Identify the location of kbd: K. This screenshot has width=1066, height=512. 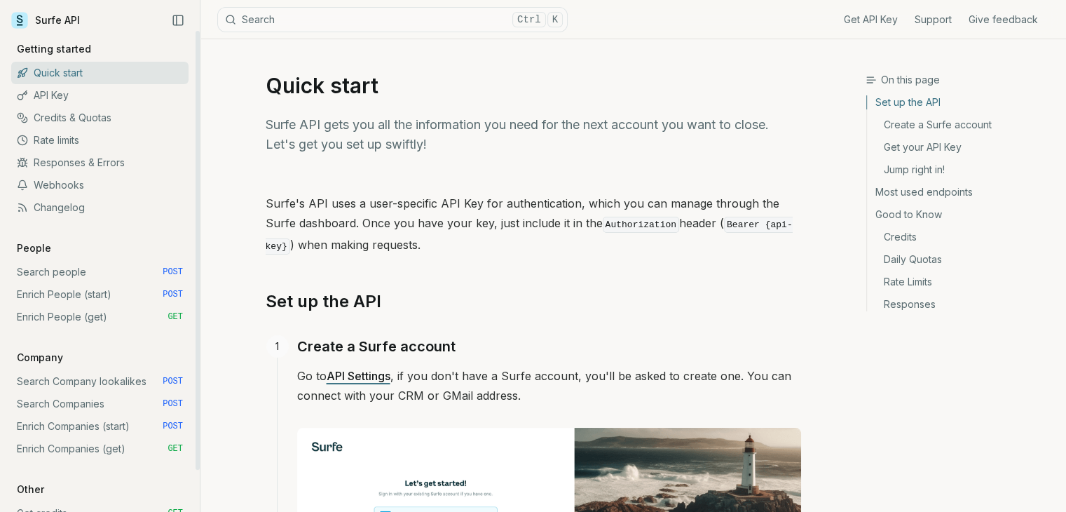
(555, 20).